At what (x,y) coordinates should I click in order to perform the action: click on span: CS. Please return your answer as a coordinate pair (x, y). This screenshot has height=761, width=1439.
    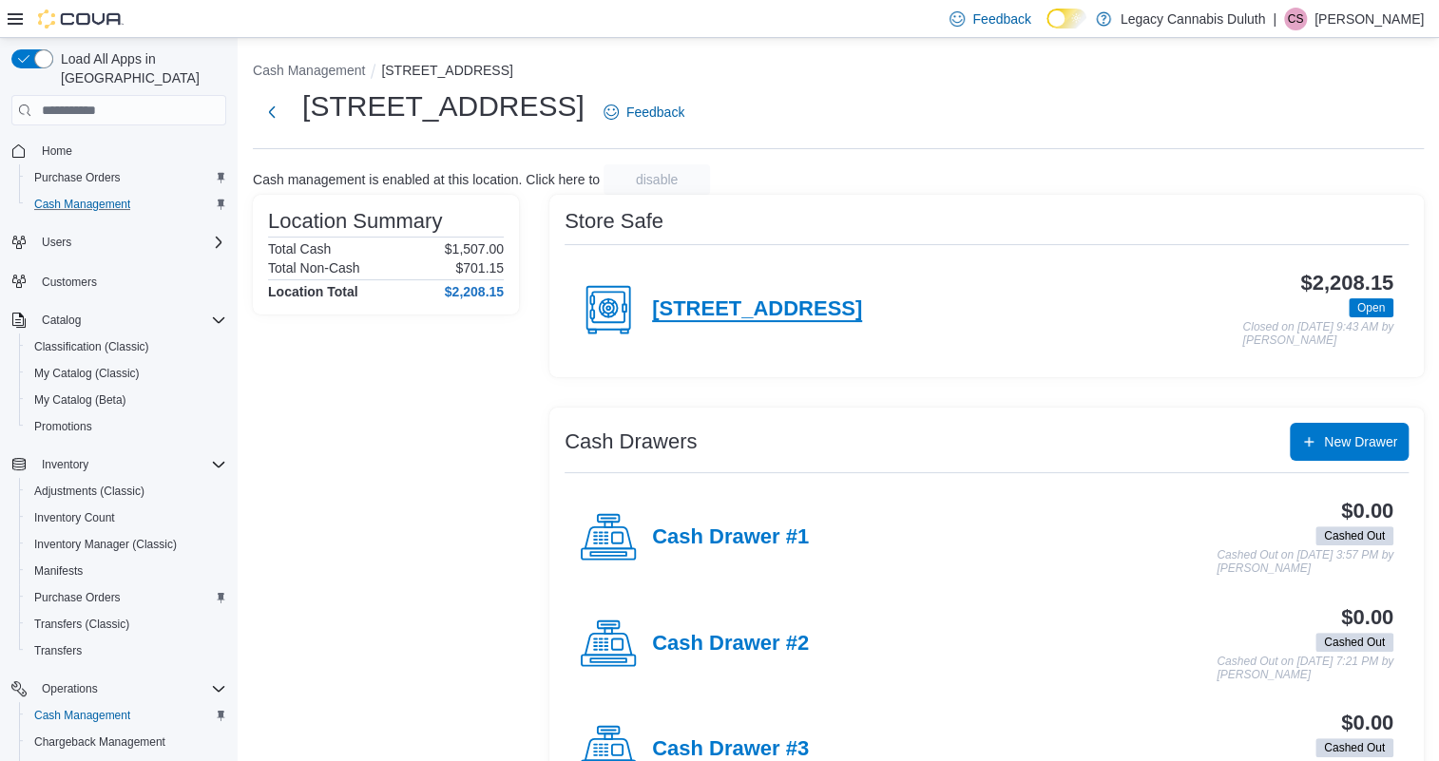
    Looking at the image, I should click on (1295, 19).